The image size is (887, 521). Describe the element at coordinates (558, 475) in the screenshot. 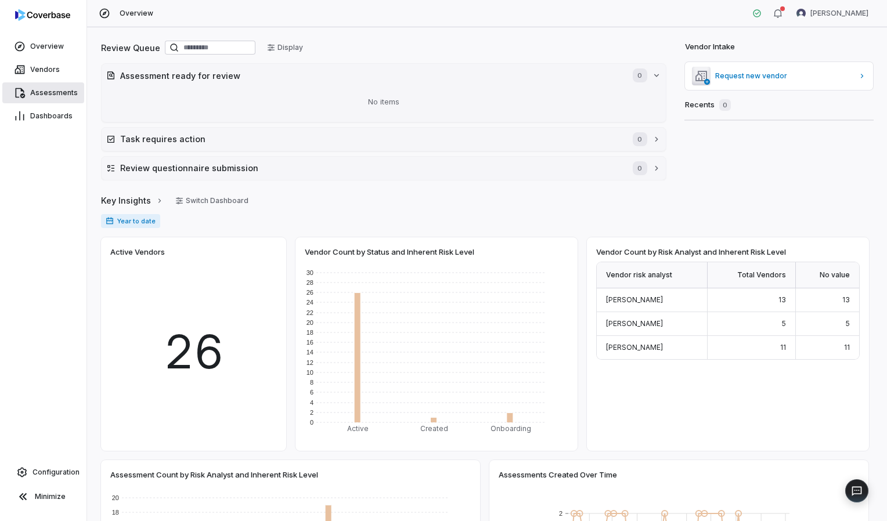

I see `span: Assessments Created Over Time` at that location.